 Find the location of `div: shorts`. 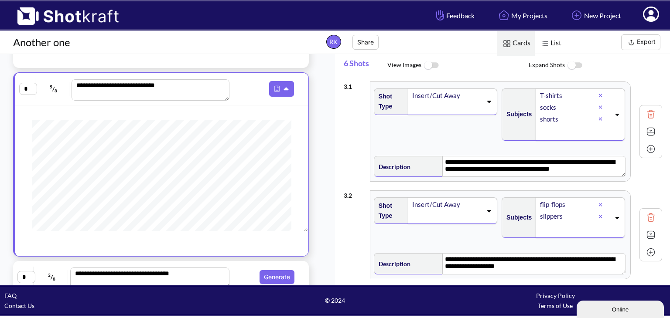

div: shorts is located at coordinates (569, 119).